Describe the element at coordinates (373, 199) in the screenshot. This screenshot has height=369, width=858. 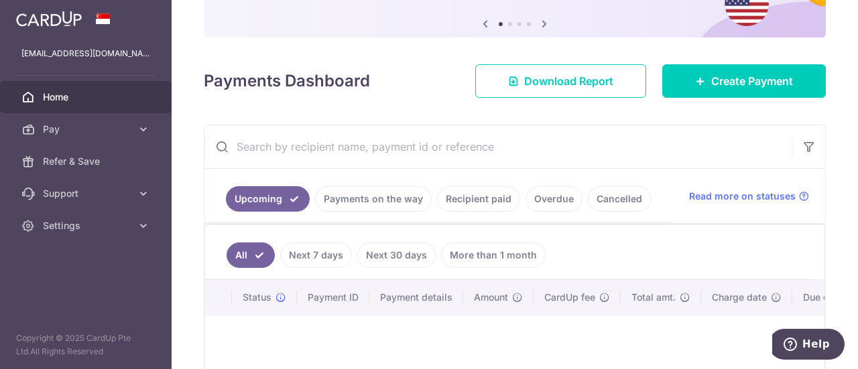
I see `a: Payments on the way` at that location.